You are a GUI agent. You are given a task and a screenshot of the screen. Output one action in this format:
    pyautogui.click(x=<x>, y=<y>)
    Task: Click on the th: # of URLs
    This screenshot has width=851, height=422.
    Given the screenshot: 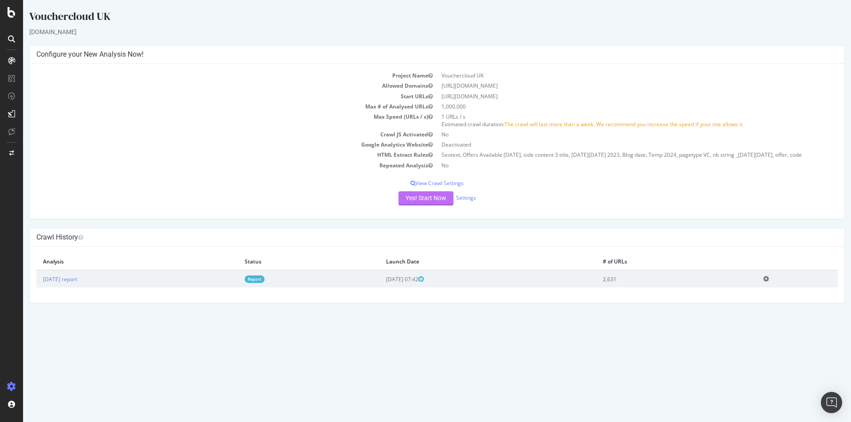 What is the action you would take?
    pyautogui.click(x=653, y=262)
    